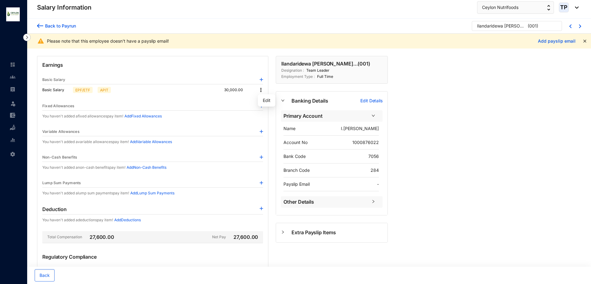 The height and width of the screenshot is (284, 591). Describe the element at coordinates (292, 70) in the screenshot. I see `p: Designation :` at that location.